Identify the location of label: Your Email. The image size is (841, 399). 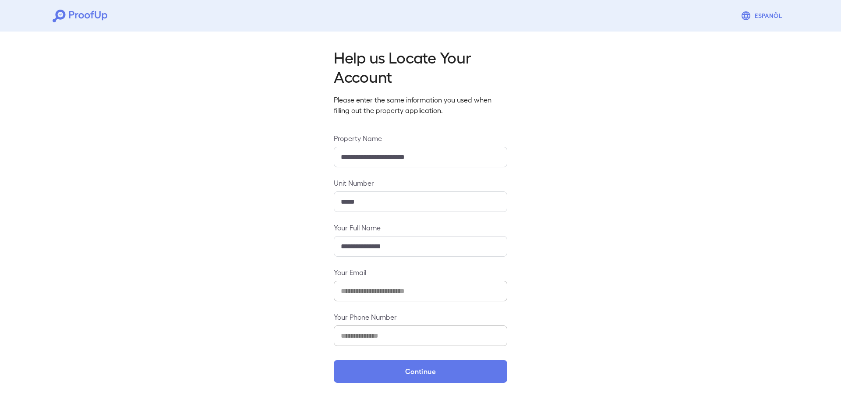
(421, 272).